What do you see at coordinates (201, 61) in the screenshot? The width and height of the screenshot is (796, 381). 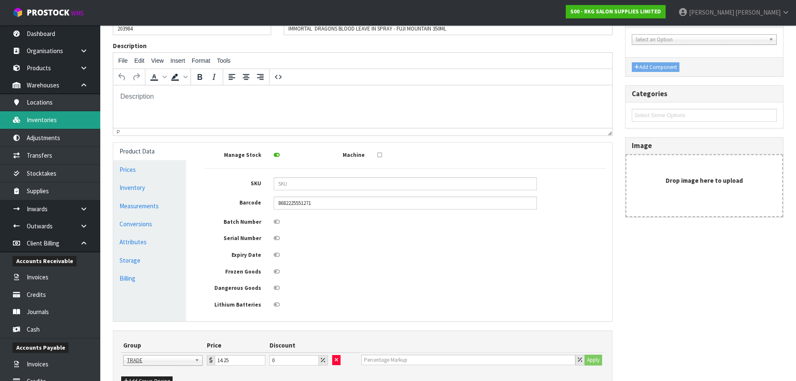 I see `span: Format` at bounding box center [201, 61].